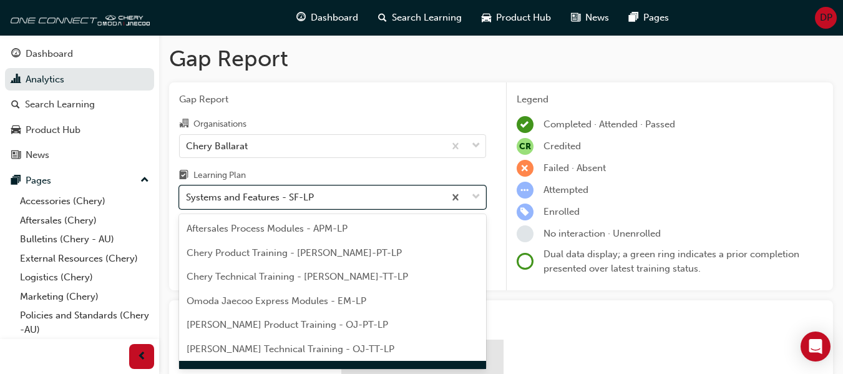 Image resolution: width=843 pixels, height=374 pixels. I want to click on span: learningRecordVerb_ENROLL-icon, so click(525, 212).